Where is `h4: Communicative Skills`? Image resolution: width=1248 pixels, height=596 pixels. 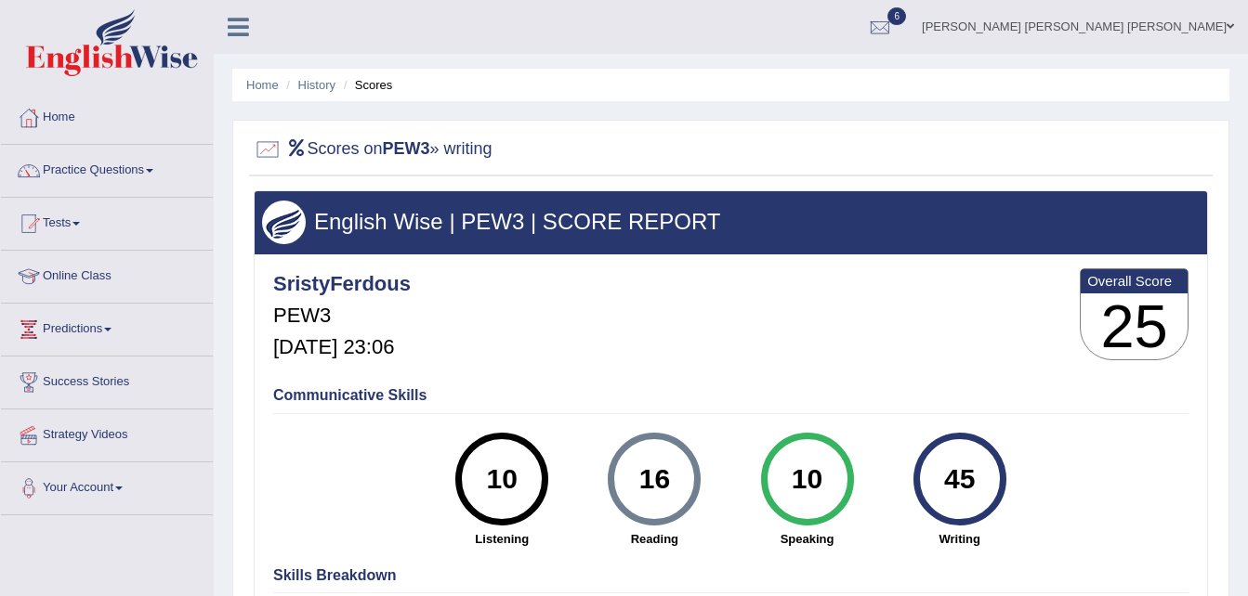
h4: Communicative Skills is located at coordinates (730, 396).